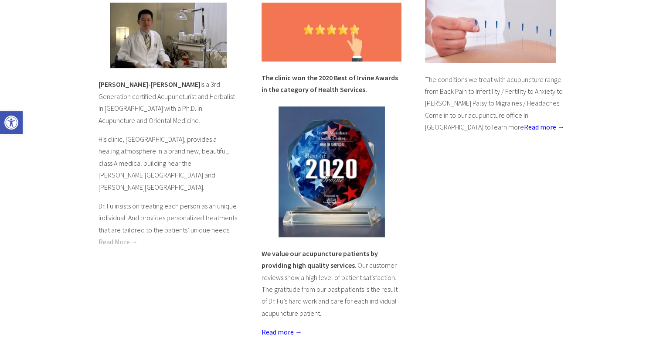 The height and width of the screenshot is (345, 663). What do you see at coordinates (331, 284) in the screenshot?
I see `p: . Our customer reviews show a high level of patient satisfaction. The gratitude from our past pat...` at bounding box center [331, 284].